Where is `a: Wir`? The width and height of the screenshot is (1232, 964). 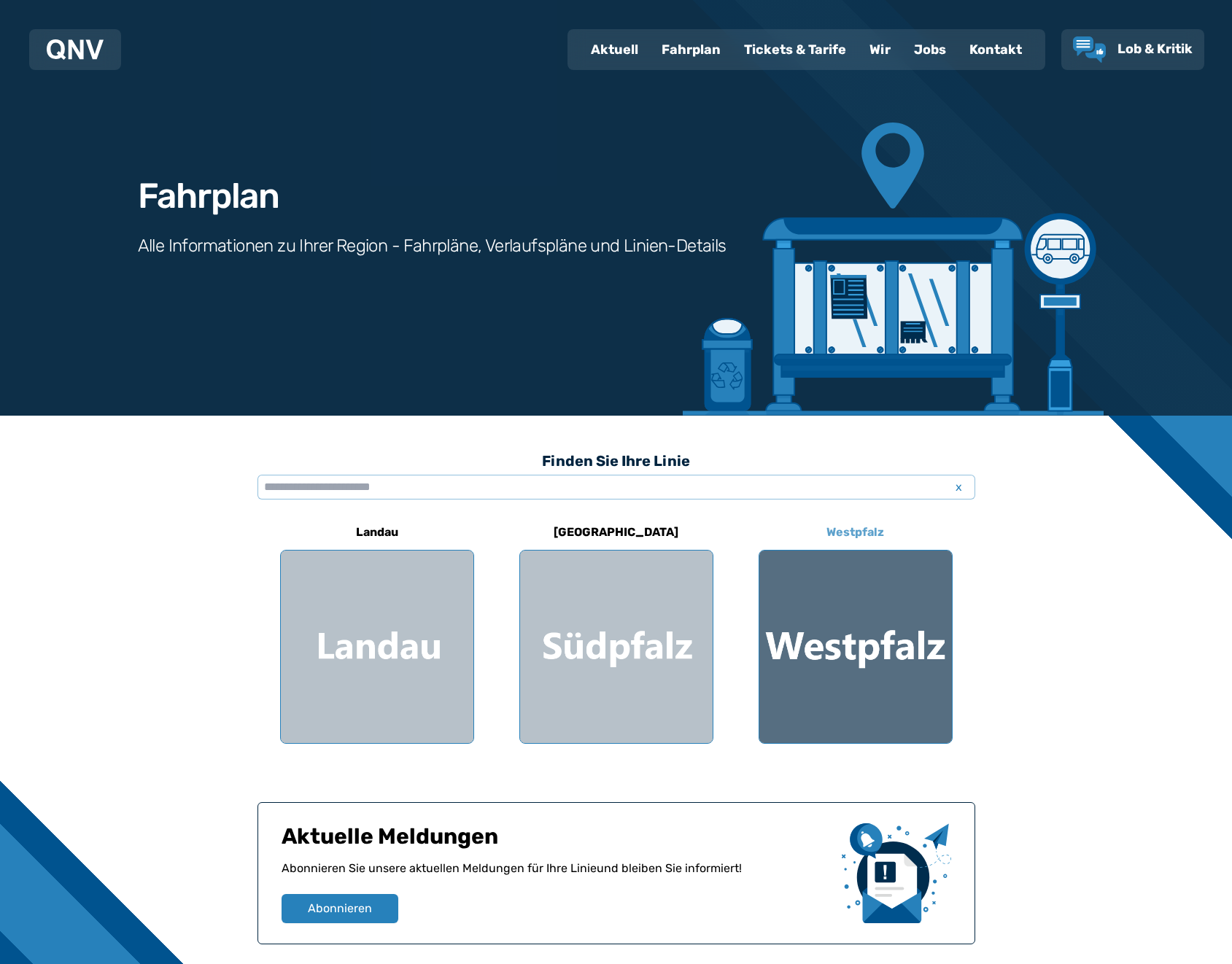 a: Wir is located at coordinates (879, 49).